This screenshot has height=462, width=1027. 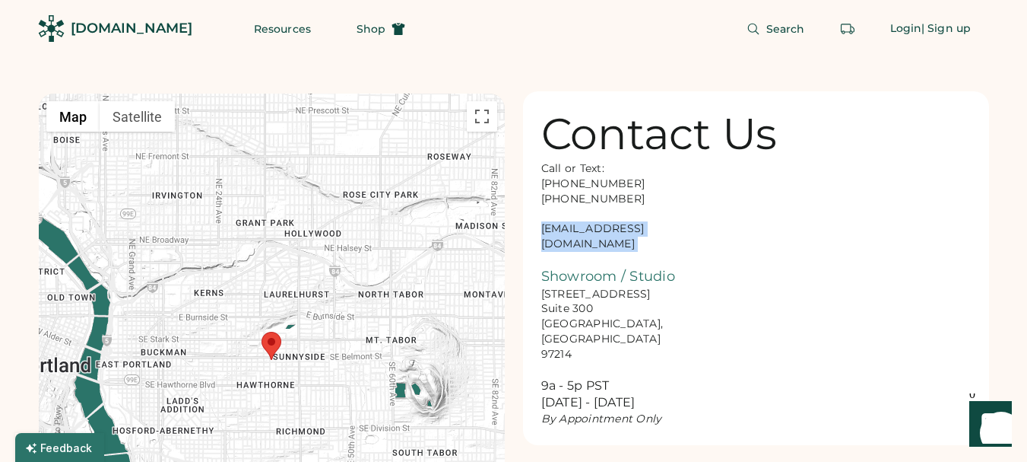 What do you see at coordinates (608, 276) in the screenshot?
I see `font: Showroom / Studio` at bounding box center [608, 276].